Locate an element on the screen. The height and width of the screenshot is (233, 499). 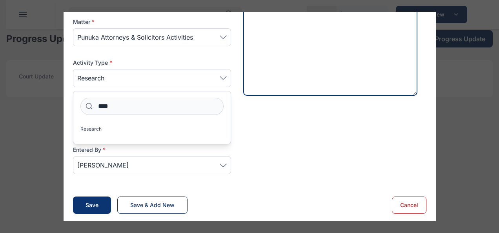
div: Save & Add New is located at coordinates (152, 205).